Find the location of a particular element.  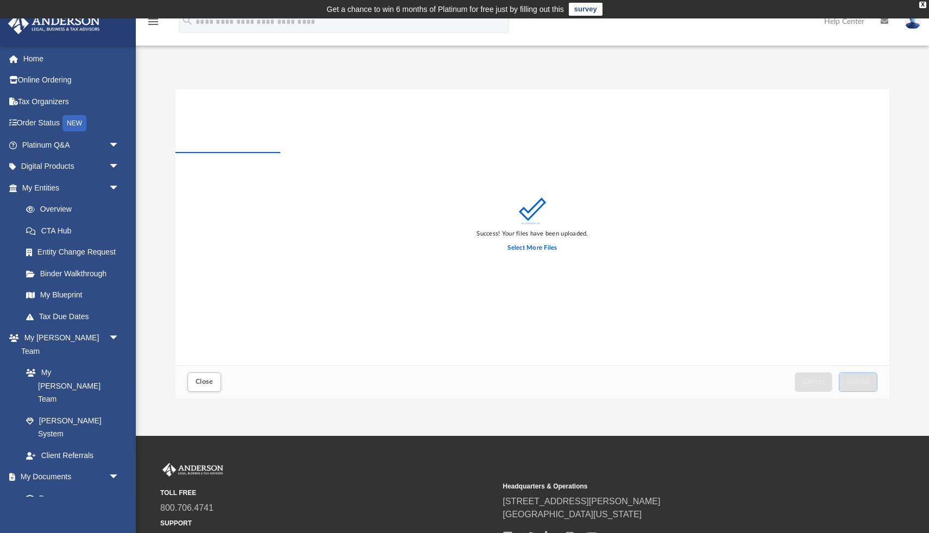

small: SUPPORT is located at coordinates (327, 523).